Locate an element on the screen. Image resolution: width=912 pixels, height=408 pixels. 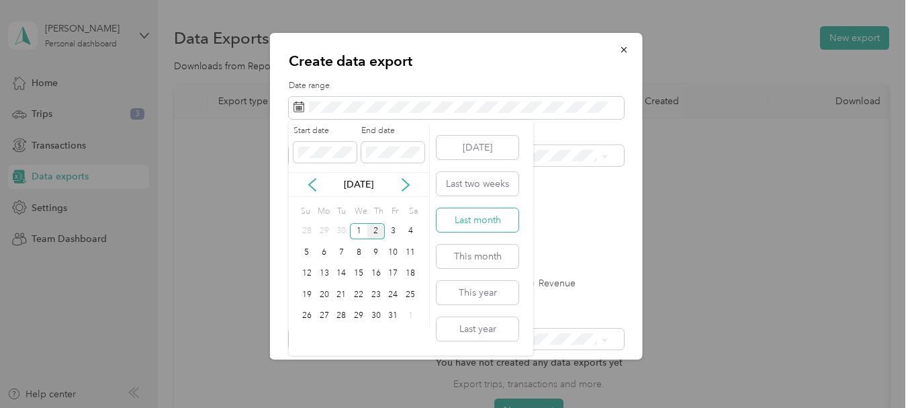
button: Last two weeks is located at coordinates (477, 183).